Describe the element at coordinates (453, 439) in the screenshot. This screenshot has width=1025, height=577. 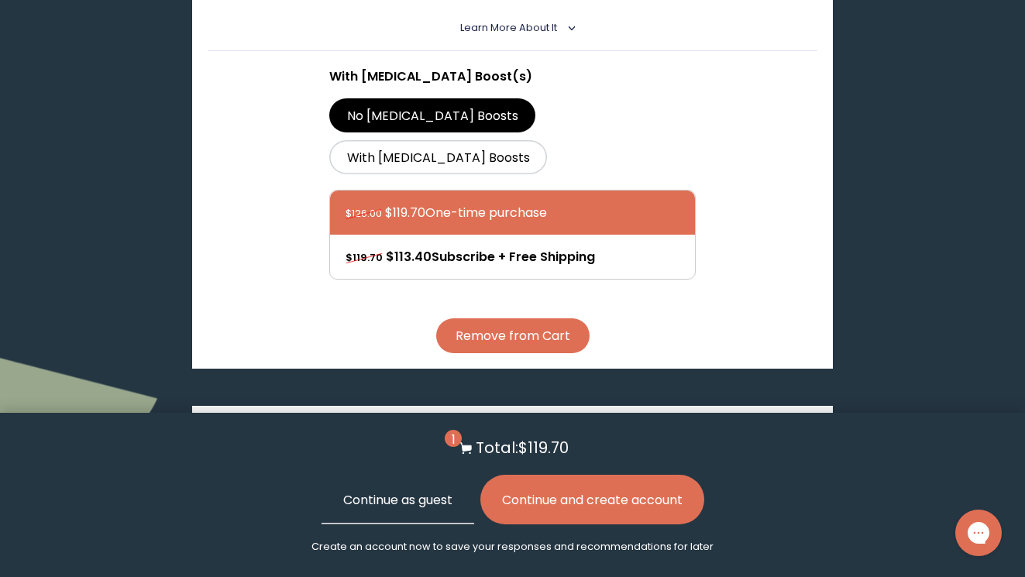
I see `span: 1` at that location.